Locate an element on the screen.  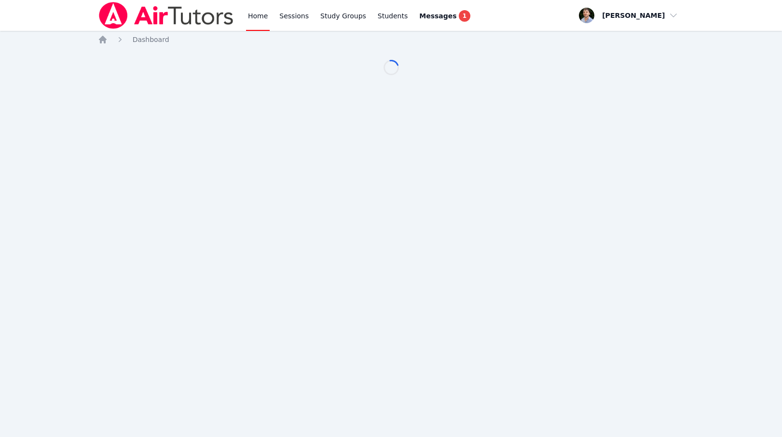
nav: Breadcrumb is located at coordinates (391, 40).